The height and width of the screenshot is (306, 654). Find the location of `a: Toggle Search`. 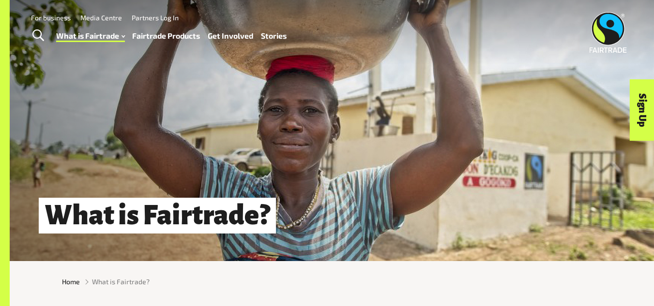

a: Toggle Search is located at coordinates (38, 36).